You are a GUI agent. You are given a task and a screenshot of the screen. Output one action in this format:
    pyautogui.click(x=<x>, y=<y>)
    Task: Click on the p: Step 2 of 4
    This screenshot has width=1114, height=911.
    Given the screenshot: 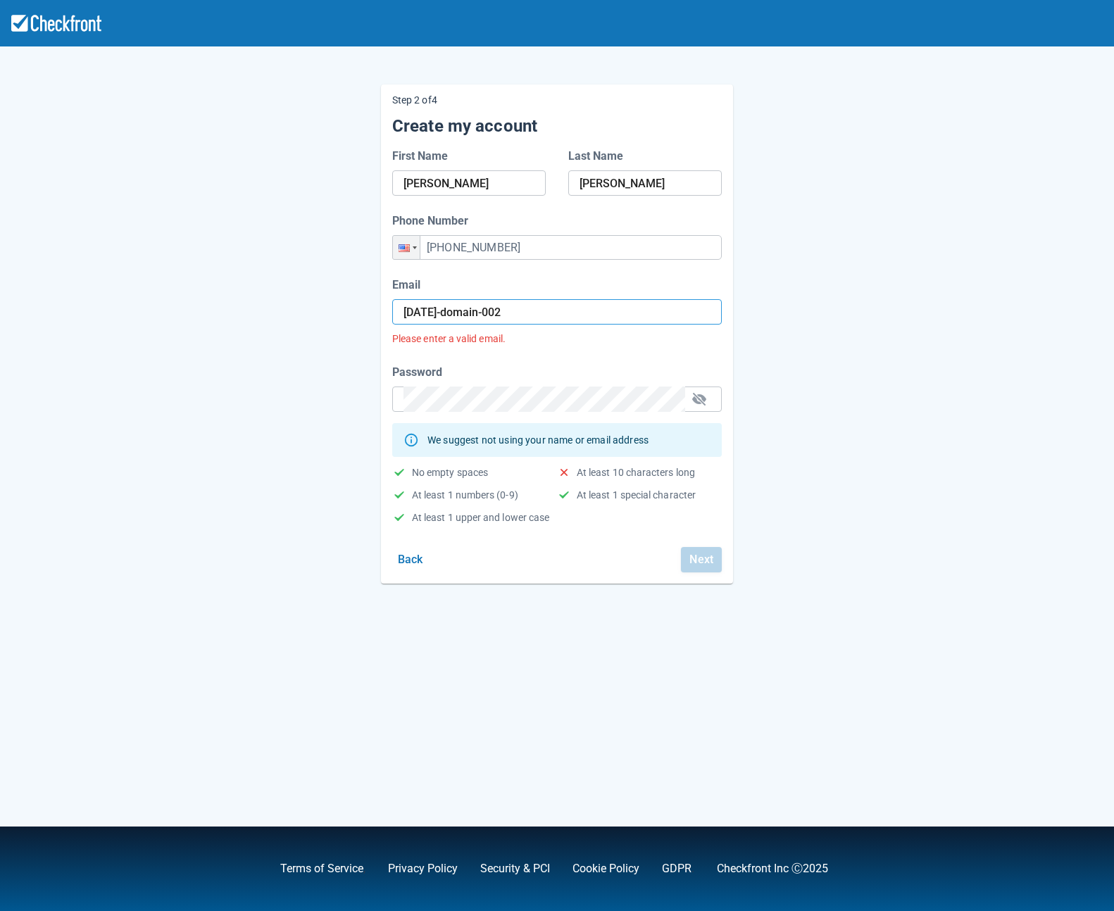 What is the action you would take?
    pyautogui.click(x=557, y=100)
    